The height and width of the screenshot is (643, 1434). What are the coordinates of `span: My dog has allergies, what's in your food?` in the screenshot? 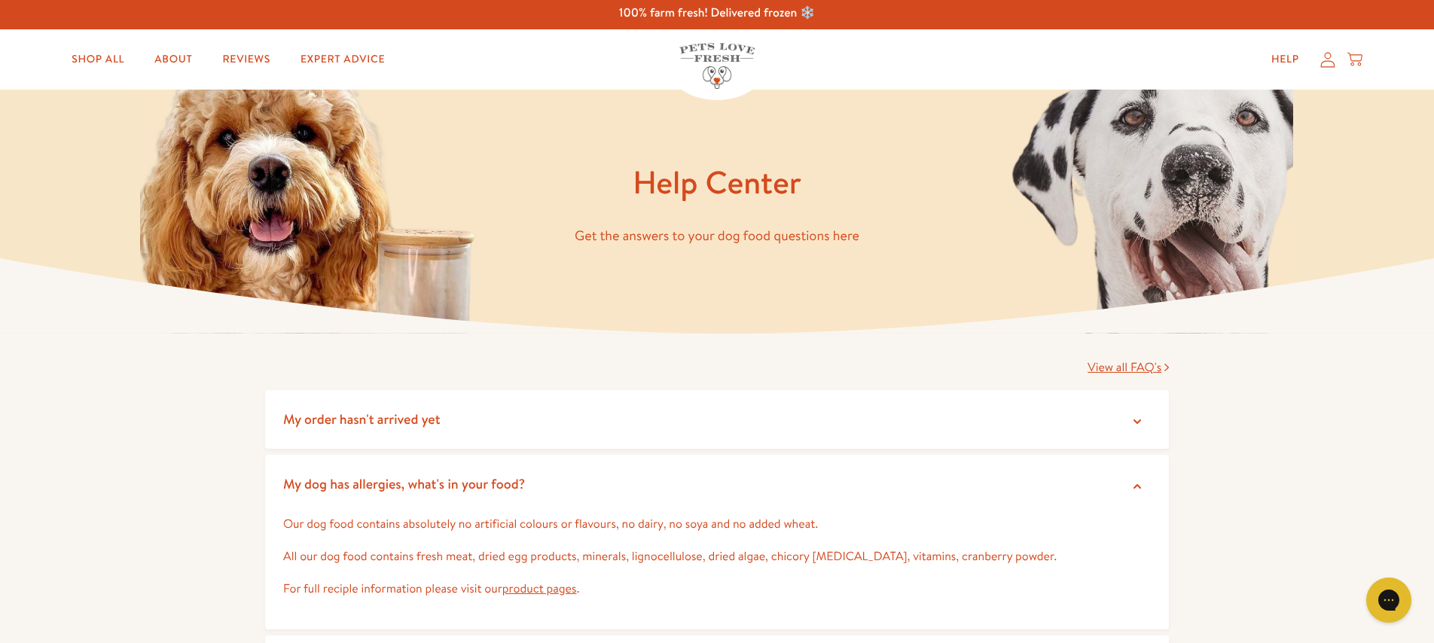 It's located at (404, 484).